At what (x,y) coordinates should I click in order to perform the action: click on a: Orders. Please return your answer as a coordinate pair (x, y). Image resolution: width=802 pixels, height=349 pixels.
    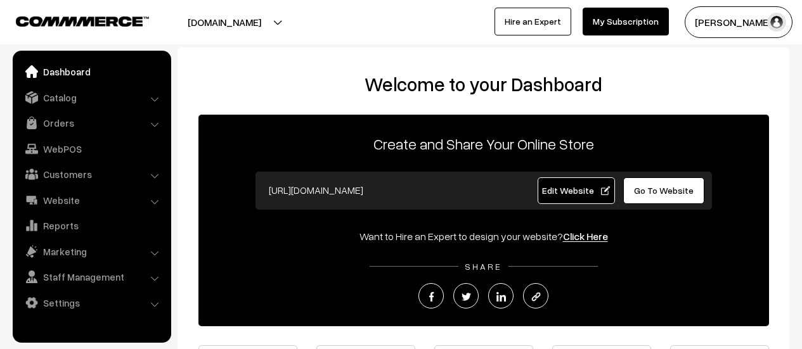
    Looking at the image, I should click on (91, 123).